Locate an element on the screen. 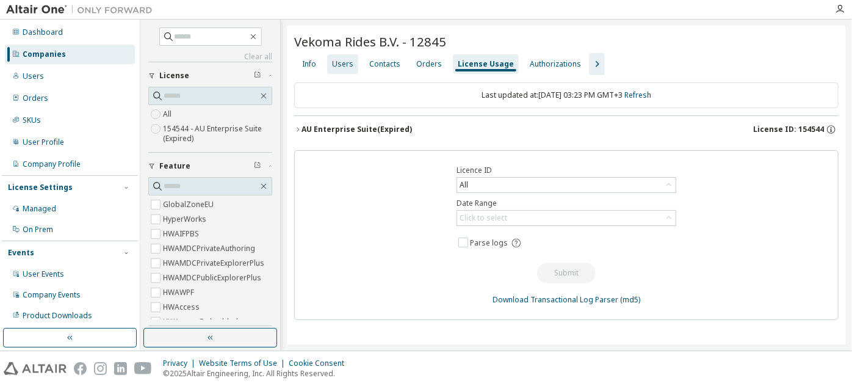 The image size is (852, 386). div: Privacy is located at coordinates (181, 363).